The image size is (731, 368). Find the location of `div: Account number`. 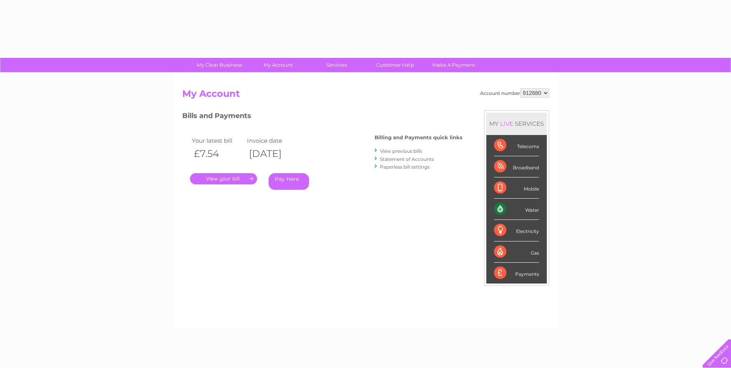

div: Account number is located at coordinates (515, 93).